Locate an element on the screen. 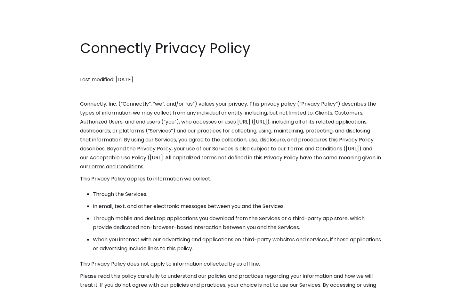  p: This Privacy Policy applies to information we collect: is located at coordinates (231, 179).